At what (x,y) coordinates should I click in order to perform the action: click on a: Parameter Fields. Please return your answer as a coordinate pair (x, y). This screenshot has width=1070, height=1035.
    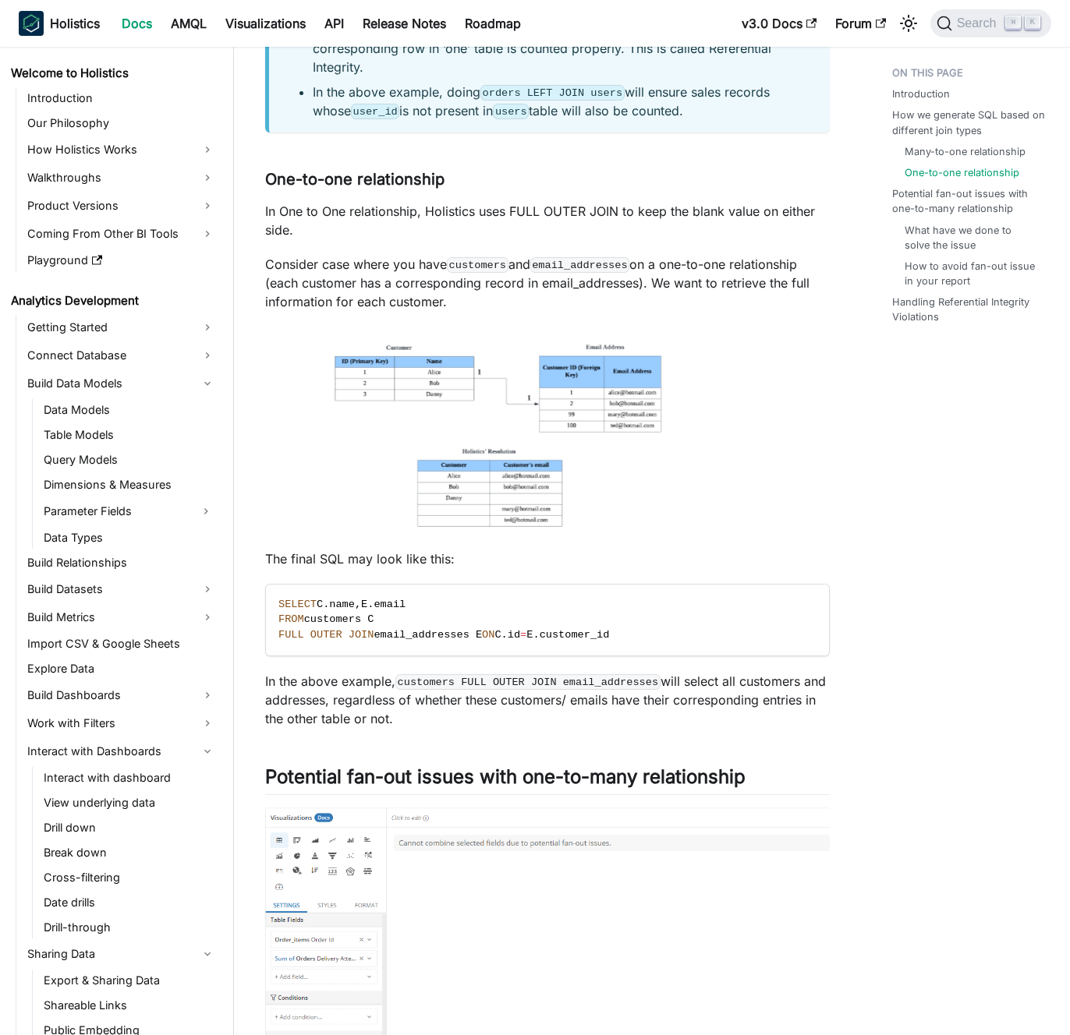
    Looking at the image, I should click on (115, 511).